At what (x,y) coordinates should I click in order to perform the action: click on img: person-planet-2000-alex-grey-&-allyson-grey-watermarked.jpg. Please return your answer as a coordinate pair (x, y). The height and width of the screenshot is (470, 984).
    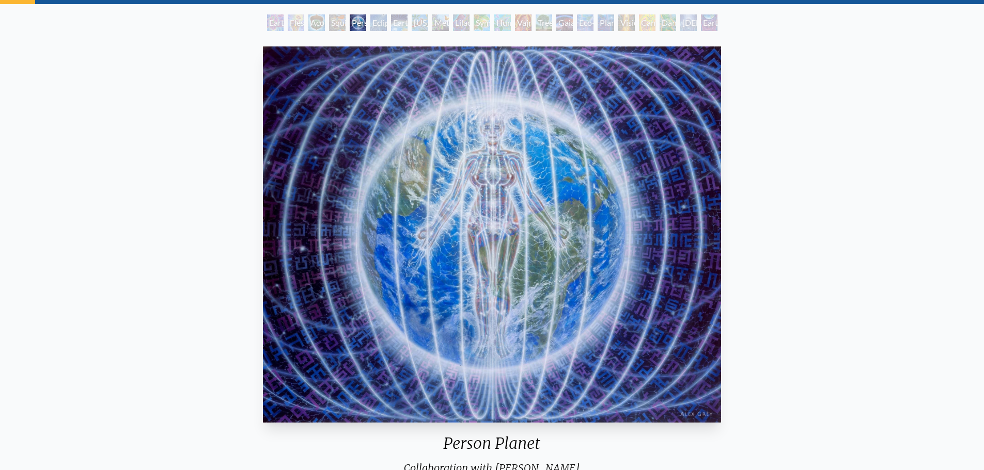
    Looking at the image, I should click on (492, 234).